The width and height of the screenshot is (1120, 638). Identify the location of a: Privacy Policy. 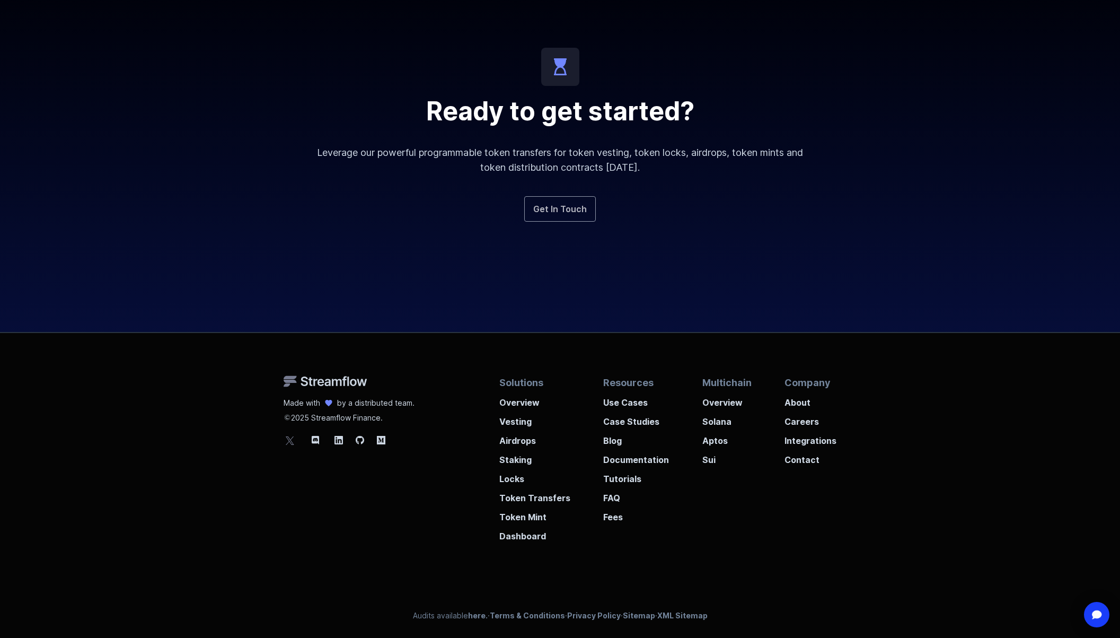
(594, 615).